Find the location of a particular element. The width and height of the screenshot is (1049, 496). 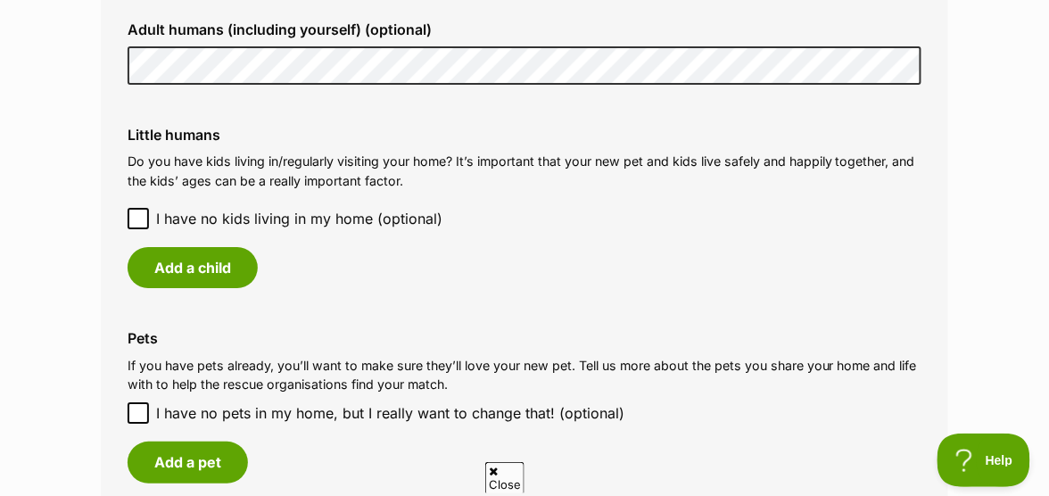

span: Close is located at coordinates (505, 477).